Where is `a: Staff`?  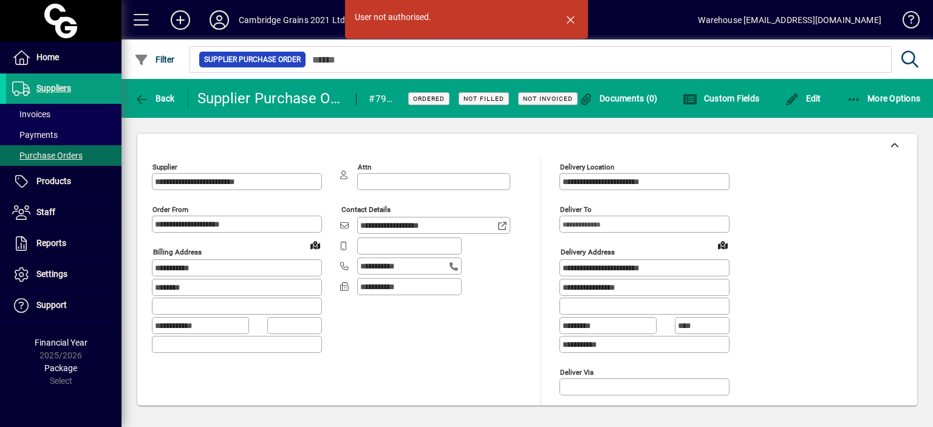 a: Staff is located at coordinates (64, 213).